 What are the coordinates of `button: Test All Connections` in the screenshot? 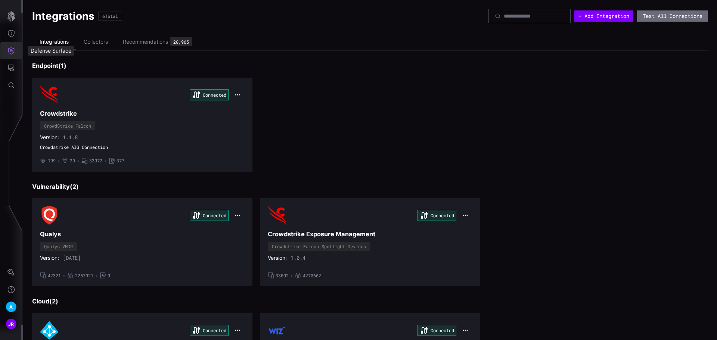 It's located at (672, 16).